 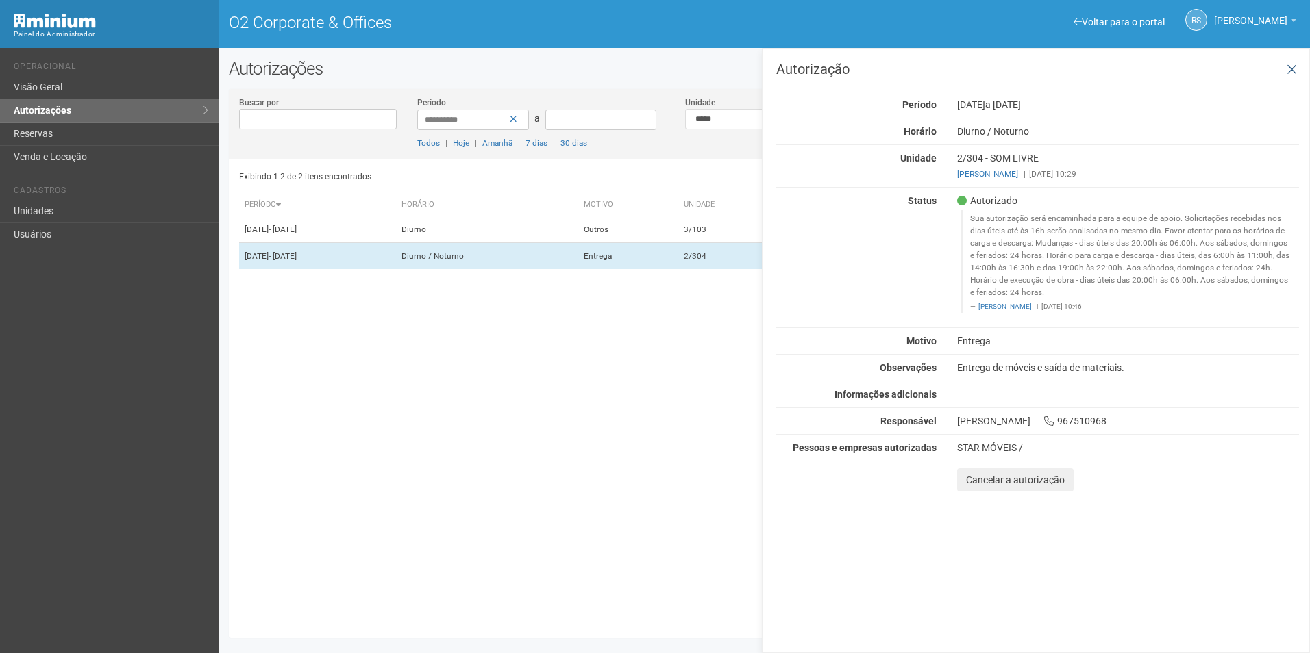 What do you see at coordinates (1250, 14) in the screenshot?
I see `span: Rayssa Soares Ribeiro` at bounding box center [1250, 14].